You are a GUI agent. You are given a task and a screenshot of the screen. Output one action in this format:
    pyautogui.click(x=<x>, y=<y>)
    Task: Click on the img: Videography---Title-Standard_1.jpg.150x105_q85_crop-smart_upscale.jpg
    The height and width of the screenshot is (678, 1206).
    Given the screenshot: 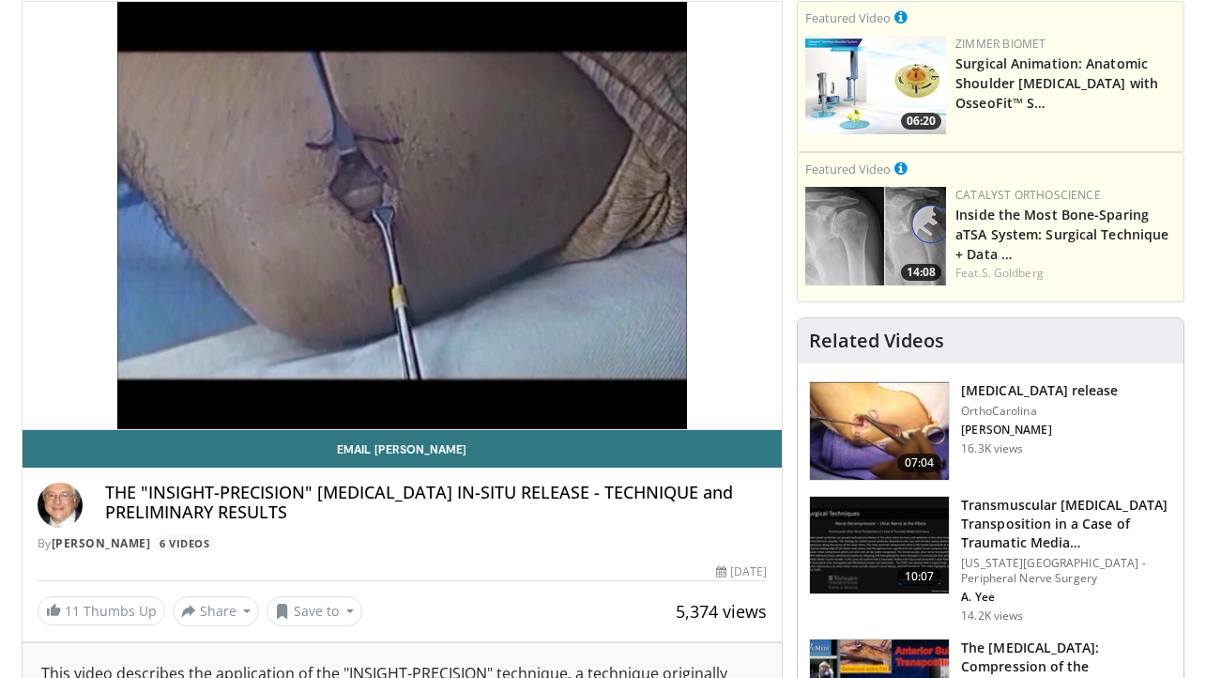 What is the action you would take?
    pyautogui.click(x=879, y=545)
    